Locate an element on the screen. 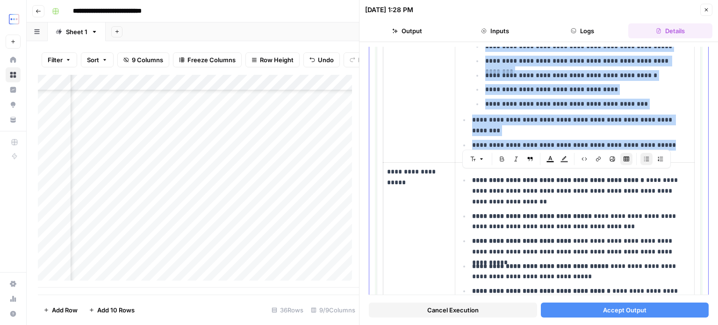 This screenshot has width=718, height=325. div: 9/9 Columns is located at coordinates (333, 310).